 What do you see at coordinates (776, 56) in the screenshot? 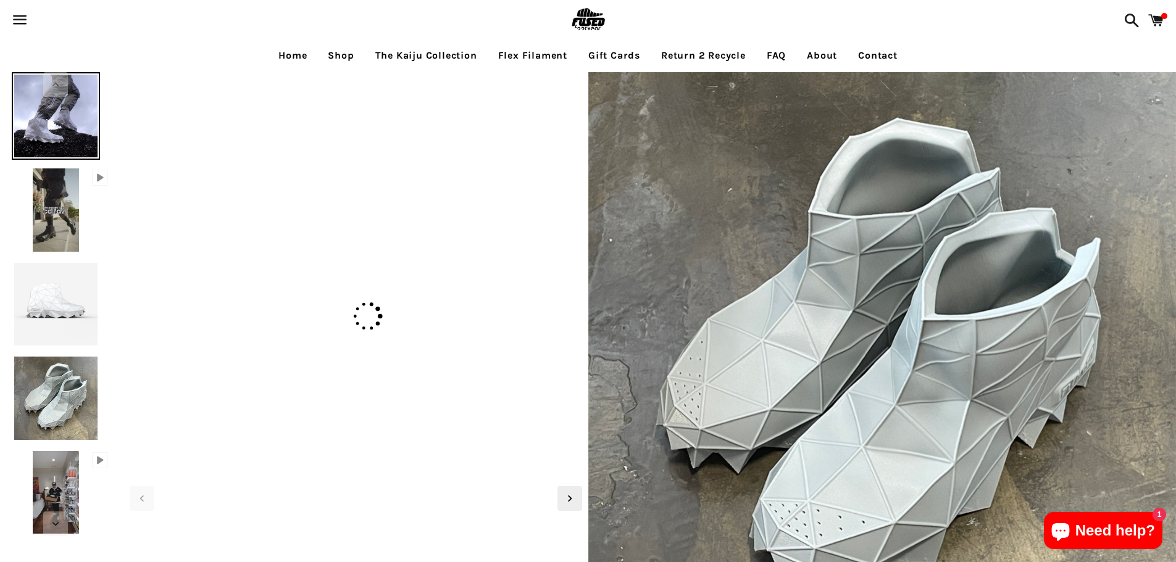
I see `a: FAQ` at bounding box center [776, 56].